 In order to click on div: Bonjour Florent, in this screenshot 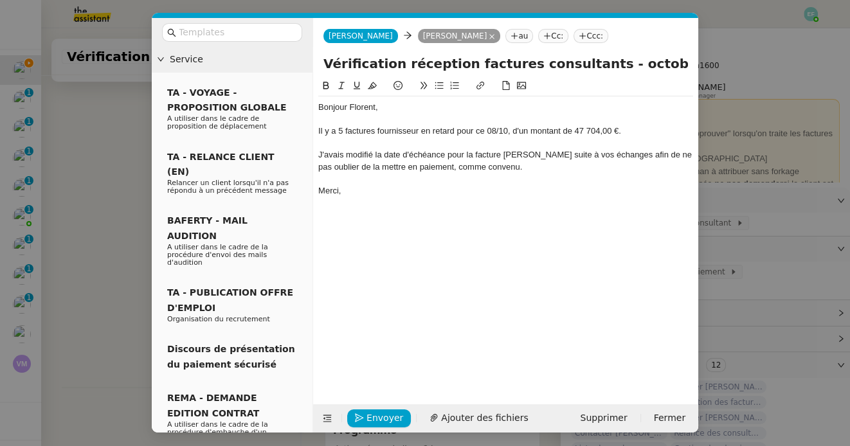, I will do `click(505, 107)`.